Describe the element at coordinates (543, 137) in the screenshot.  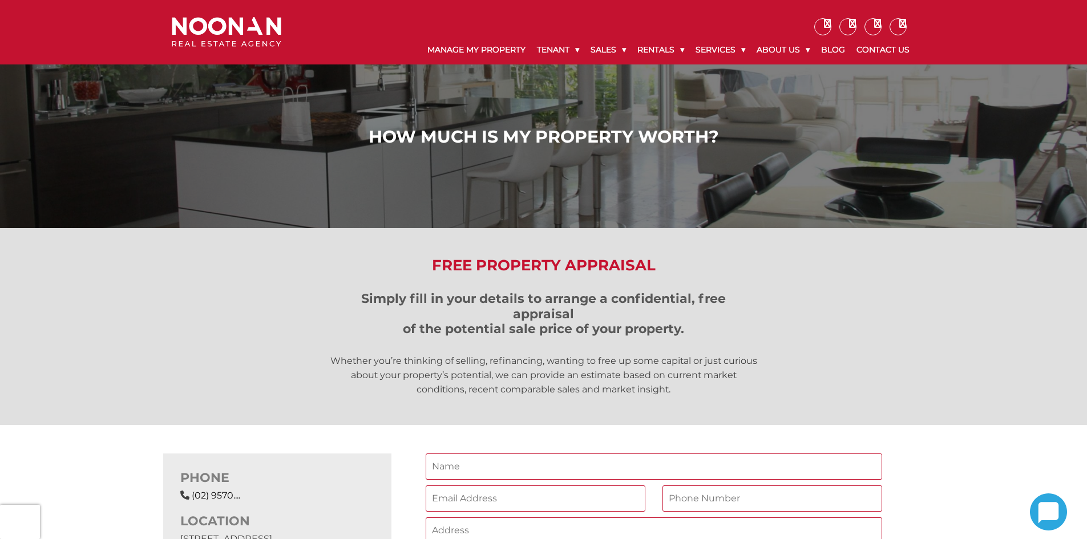
I see `h1: How Much is My Property Worth?` at that location.